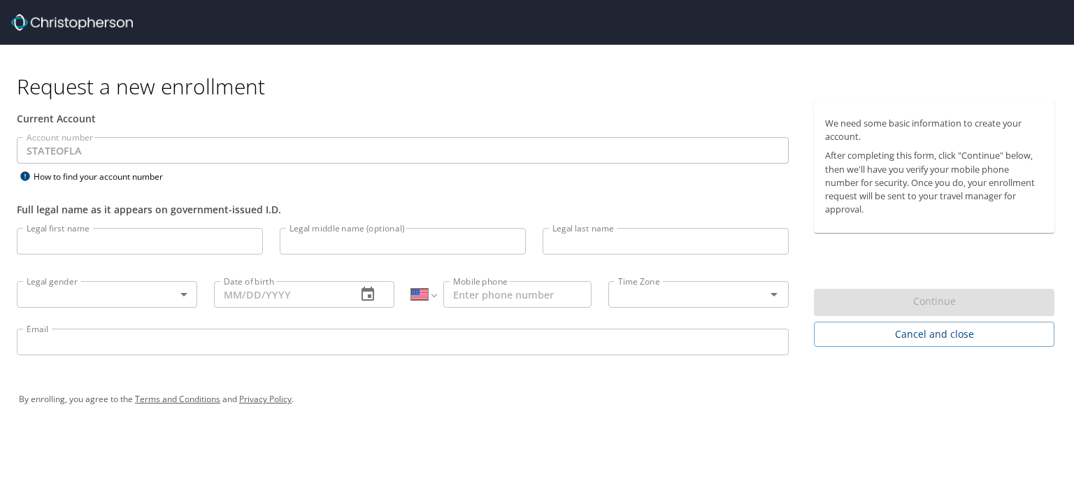 The height and width of the screenshot is (486, 1074). Describe the element at coordinates (72, 22) in the screenshot. I see `img: cbt logo` at that location.